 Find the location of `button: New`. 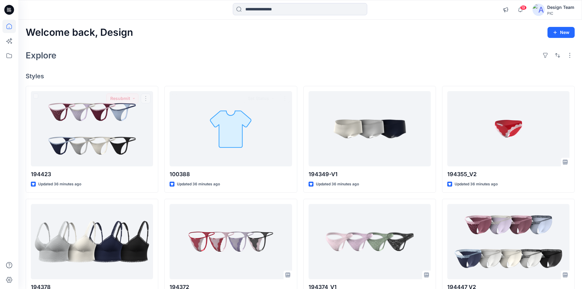

button: New is located at coordinates (561, 32).